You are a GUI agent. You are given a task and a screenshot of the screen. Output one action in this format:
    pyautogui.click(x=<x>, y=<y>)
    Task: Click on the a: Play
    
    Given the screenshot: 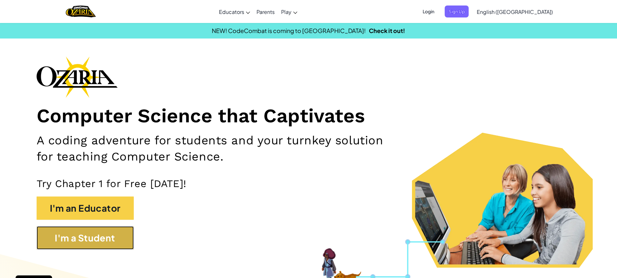 What is the action you would take?
    pyautogui.click(x=289, y=12)
    